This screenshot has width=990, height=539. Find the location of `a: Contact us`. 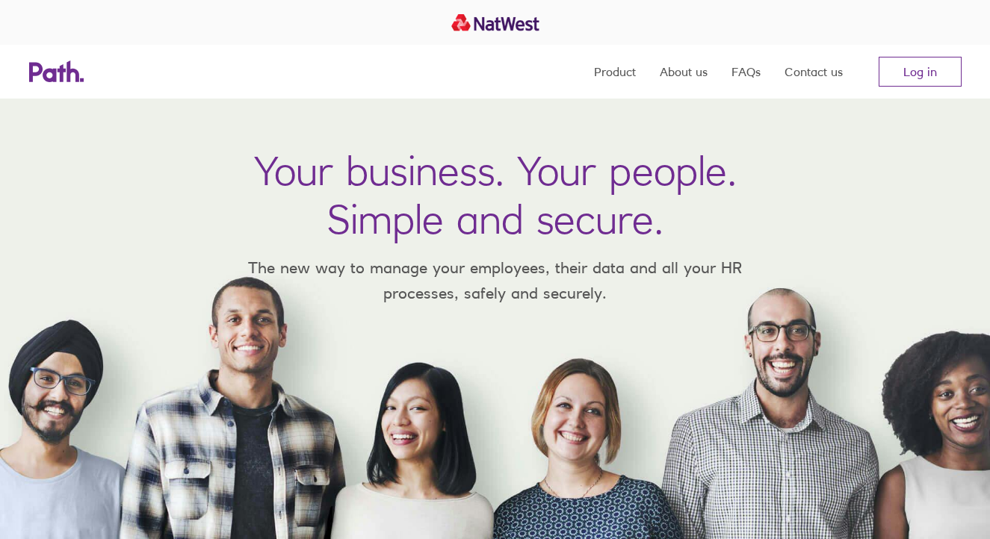

a: Contact us is located at coordinates (813, 72).